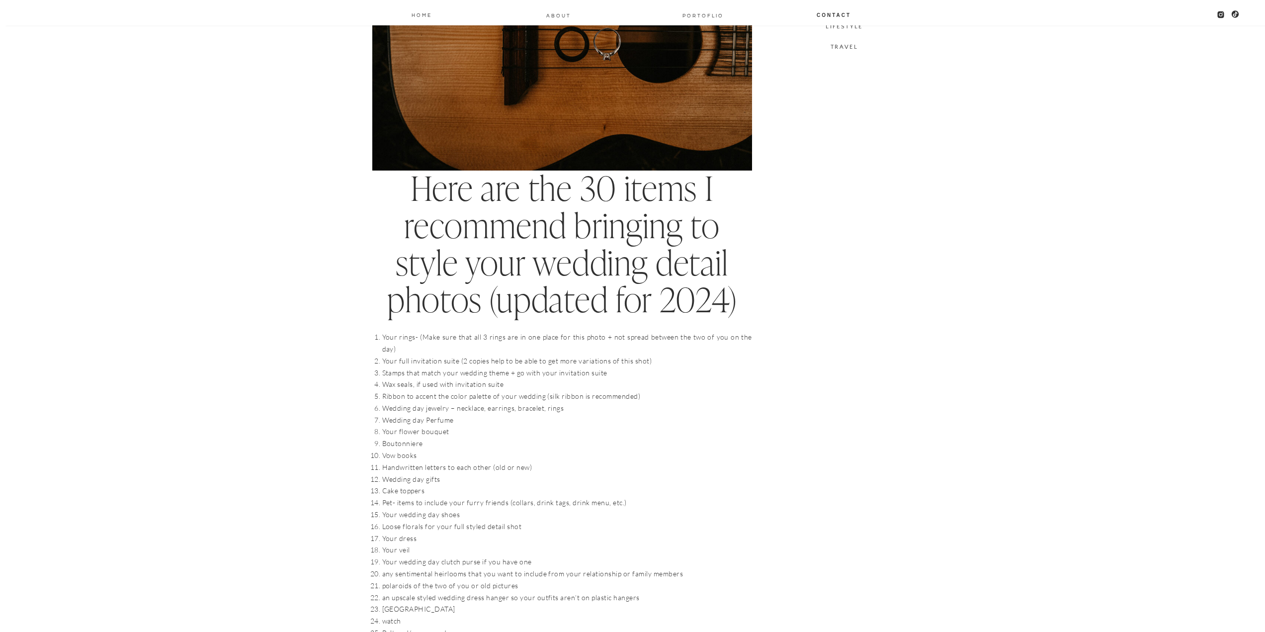  I want to click on li: Boutonniere, so click(567, 443).